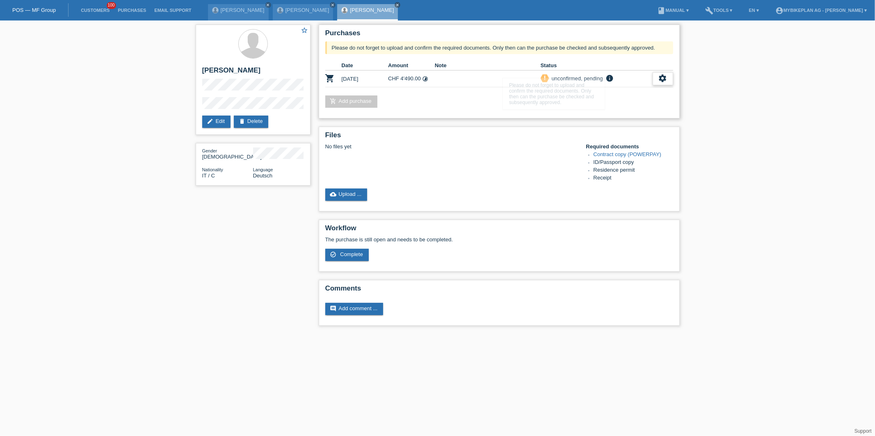 This screenshot has height=436, width=875. Describe the element at coordinates (718, 10) in the screenshot. I see `a: buildTools ▾` at that location.